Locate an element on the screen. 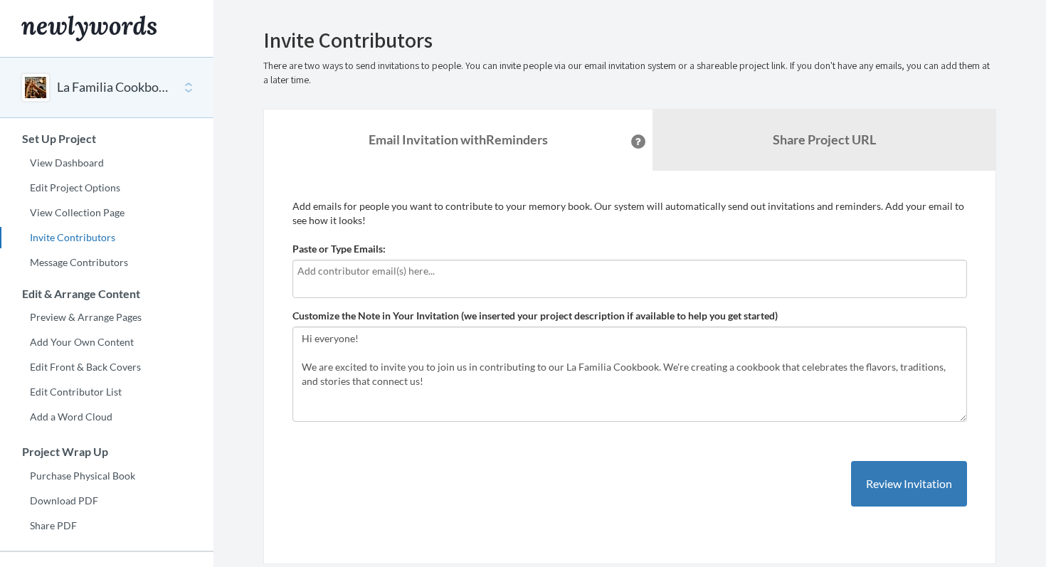 This screenshot has width=1046, height=567. button: La Familia Cookbook 2025 is located at coordinates (115, 88).